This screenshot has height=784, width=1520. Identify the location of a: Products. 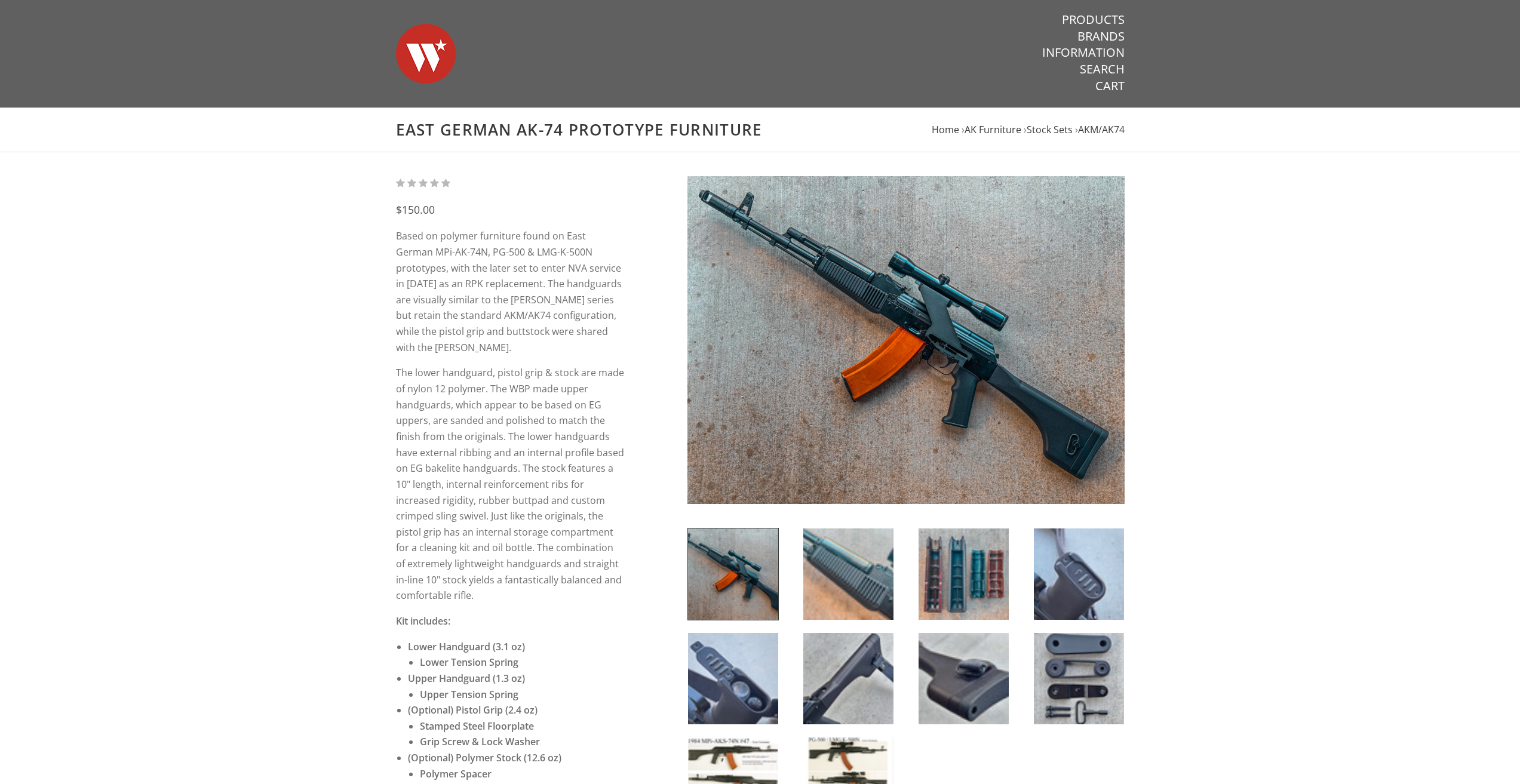
(1093, 20).